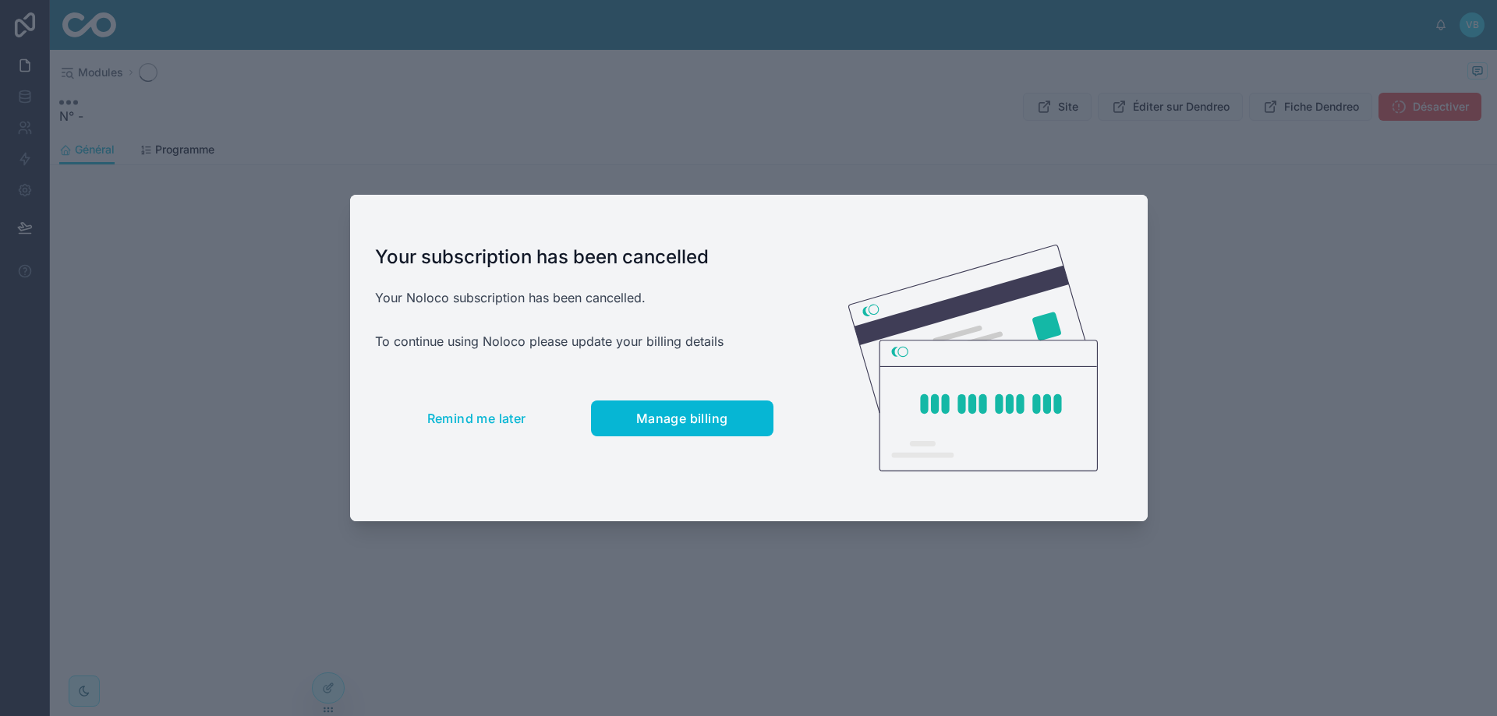 The height and width of the screenshot is (716, 1497). I want to click on p: To continue using Noloco please update your billing details, so click(574, 341).